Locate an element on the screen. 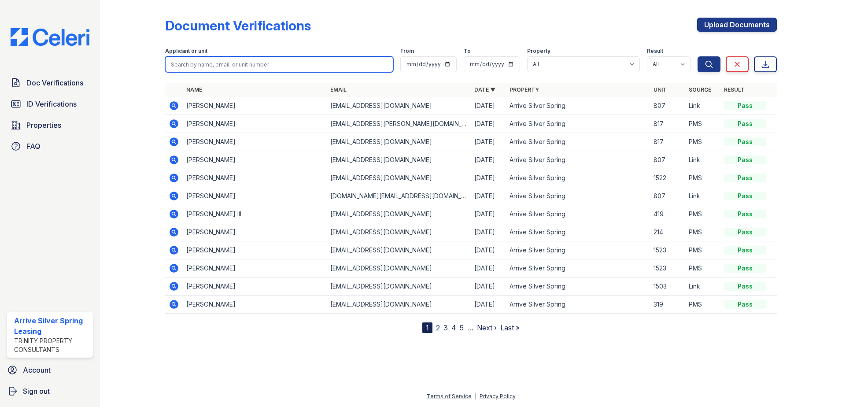  a: ID Verifications is located at coordinates (50, 104).